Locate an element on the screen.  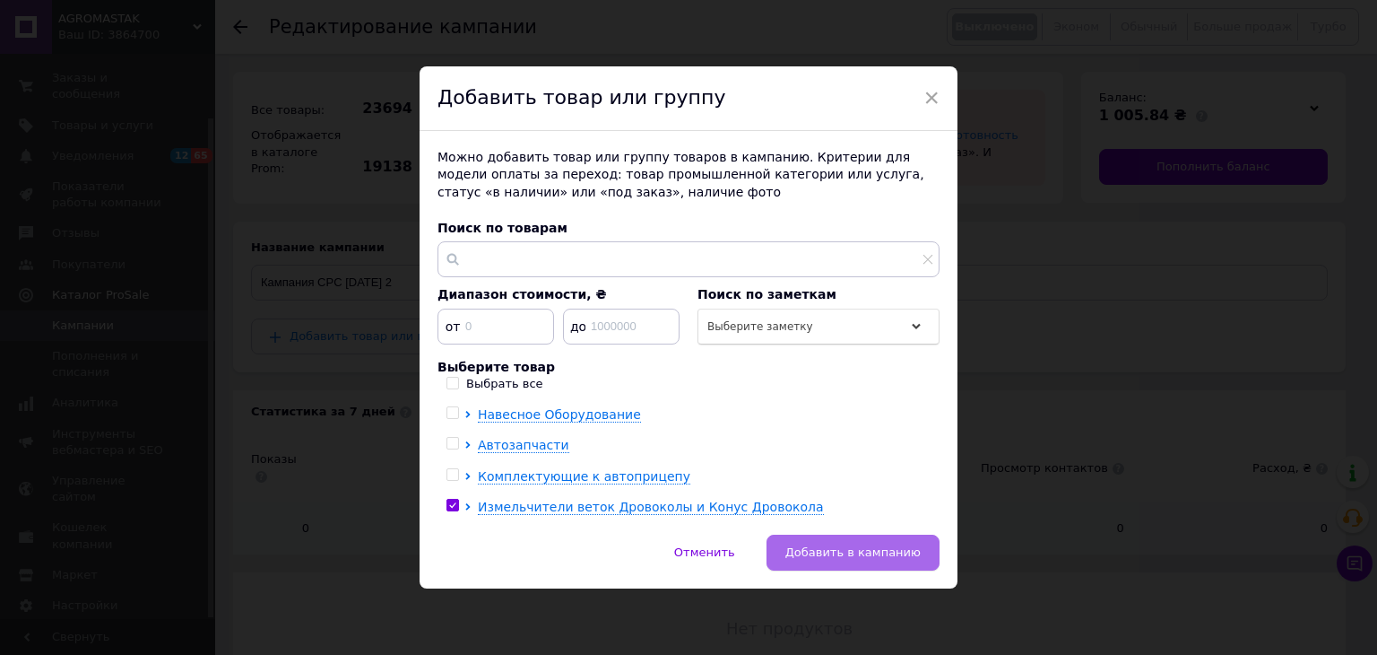
span: Отменить is located at coordinates (705, 551).